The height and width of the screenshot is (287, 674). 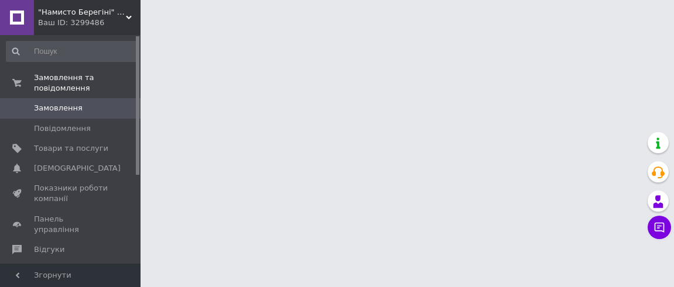 What do you see at coordinates (58, 108) in the screenshot?
I see `span: Замовлення` at bounding box center [58, 108].